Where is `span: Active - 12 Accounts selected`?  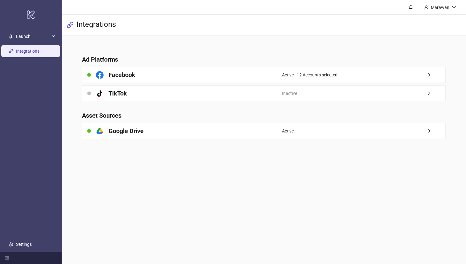 span: Active - 12 Accounts selected is located at coordinates (310, 75).